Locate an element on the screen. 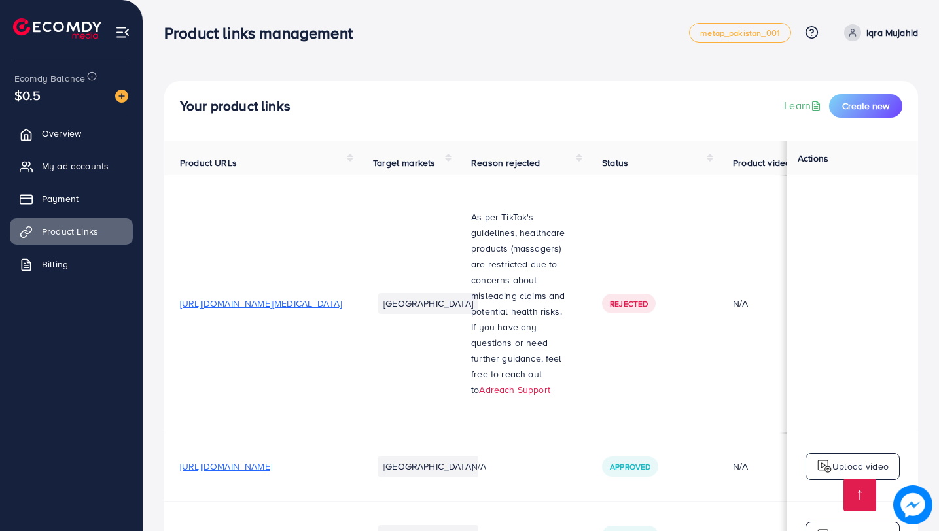 The image size is (939, 531). span: Target markets is located at coordinates (404, 163).